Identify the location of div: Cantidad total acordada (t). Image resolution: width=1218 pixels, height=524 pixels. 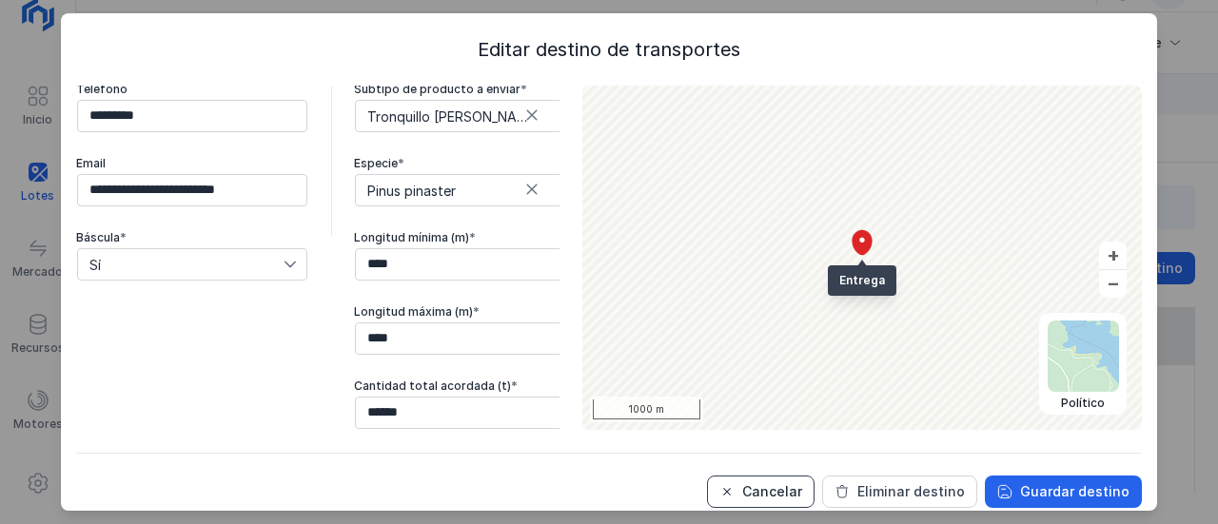
(470, 386).